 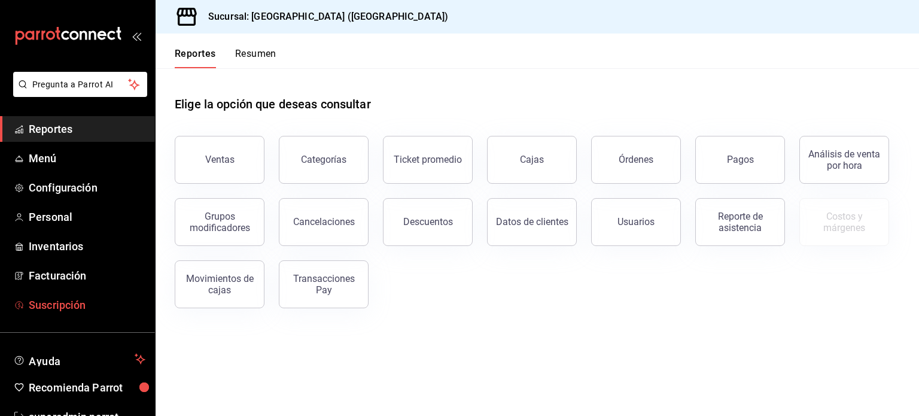 I want to click on div: Cajas, so click(x=532, y=160).